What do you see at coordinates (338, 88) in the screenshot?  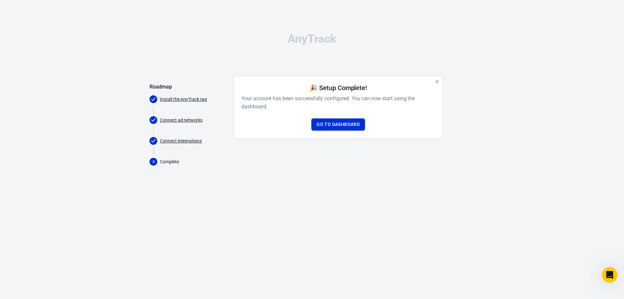 I see `h4: 🎉 Setup Complete!` at bounding box center [338, 88].